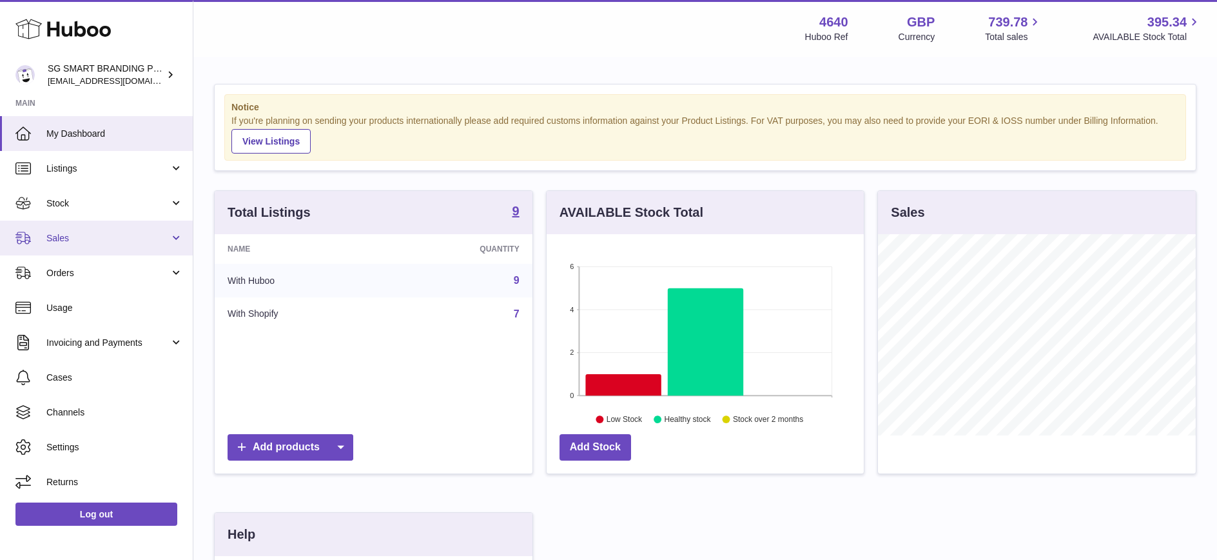 The width and height of the screenshot is (1217, 560). What do you see at coordinates (921, 22) in the screenshot?
I see `strong: GBP` at bounding box center [921, 22].